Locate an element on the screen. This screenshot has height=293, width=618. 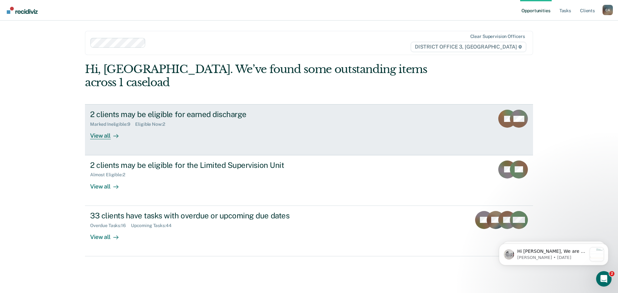
div: Marked Ineligible : 9 is located at coordinates (113, 124).